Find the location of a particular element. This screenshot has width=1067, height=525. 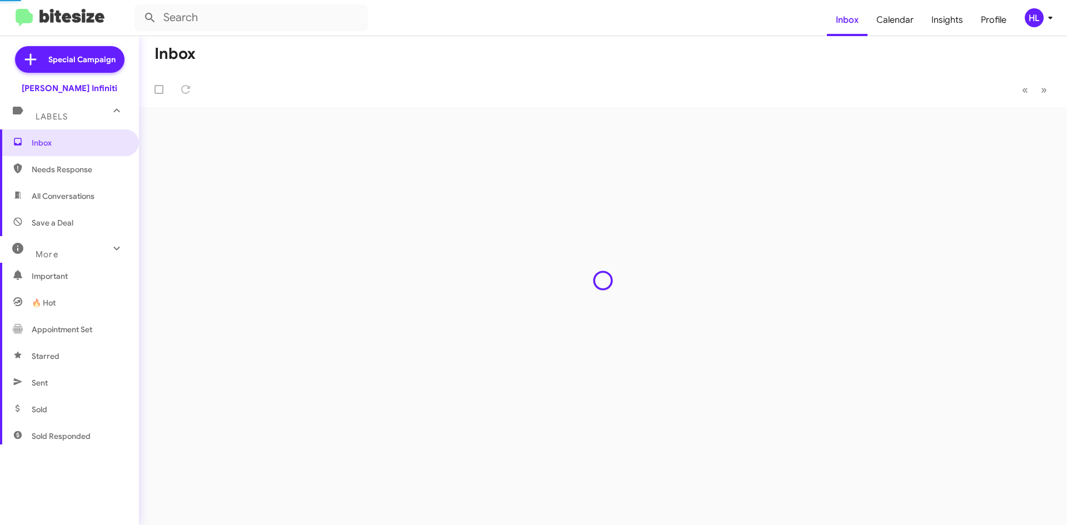

button: Next is located at coordinates (1044, 90).